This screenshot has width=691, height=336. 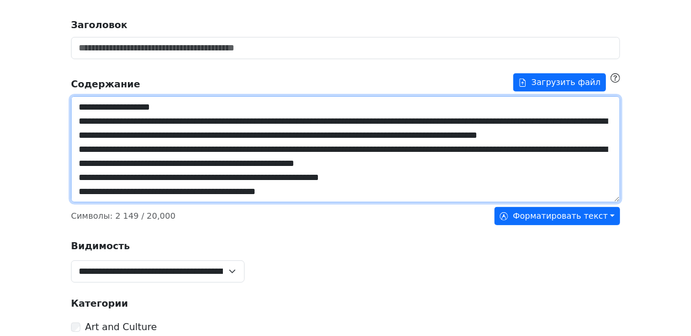 What do you see at coordinates (123, 216) in the screenshot?
I see `p: Символы : / 20,000` at bounding box center [123, 216].